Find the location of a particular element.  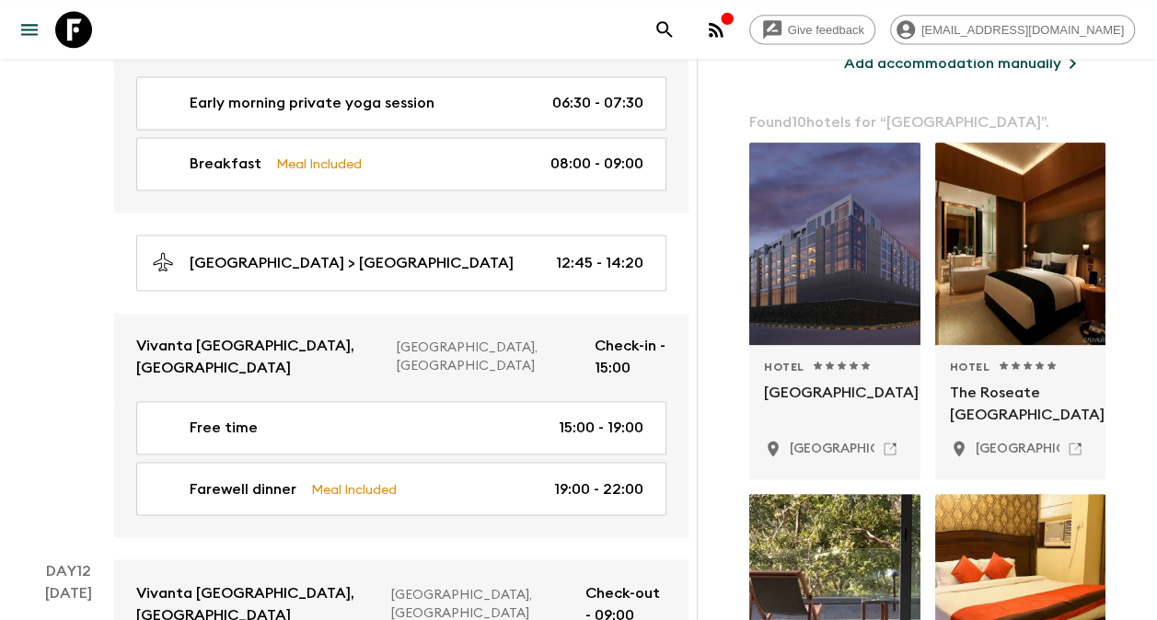

p: New Delhi, India is located at coordinates (929, 449).